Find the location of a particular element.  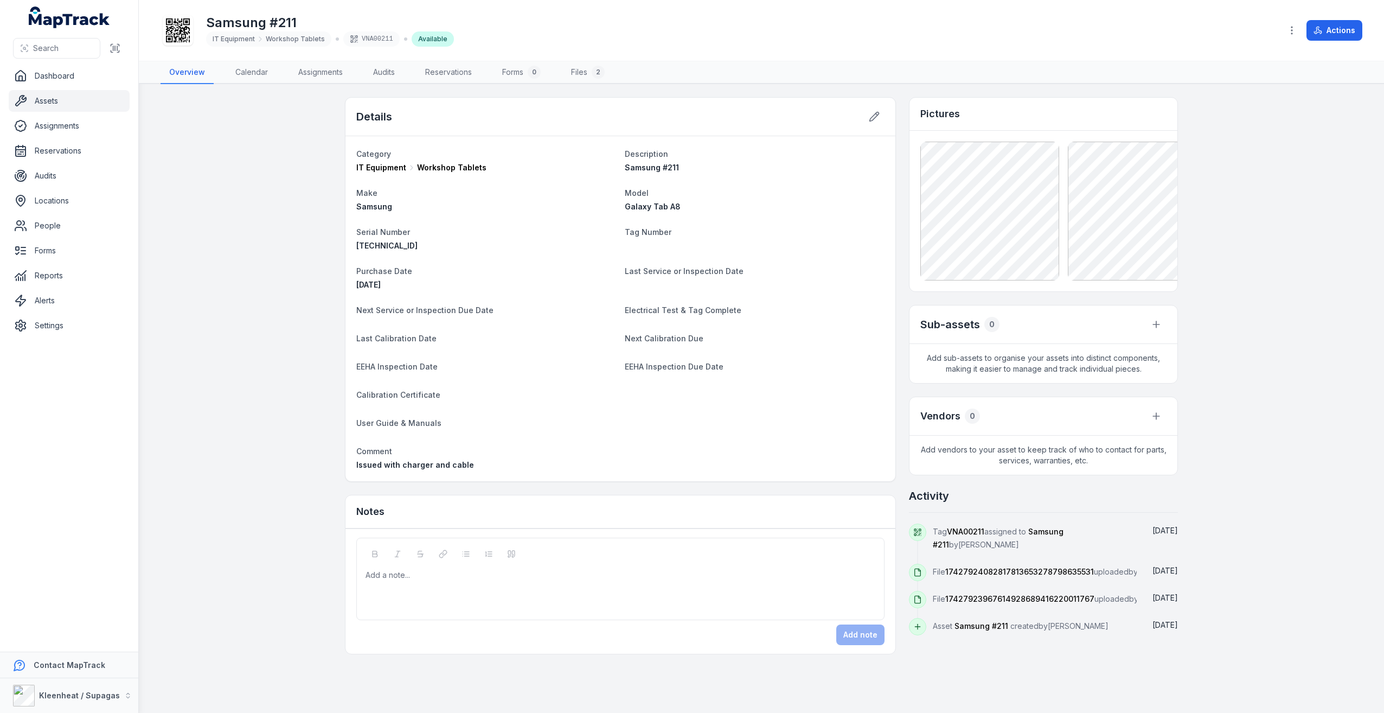

span: Last Calibration Date is located at coordinates (396, 338).